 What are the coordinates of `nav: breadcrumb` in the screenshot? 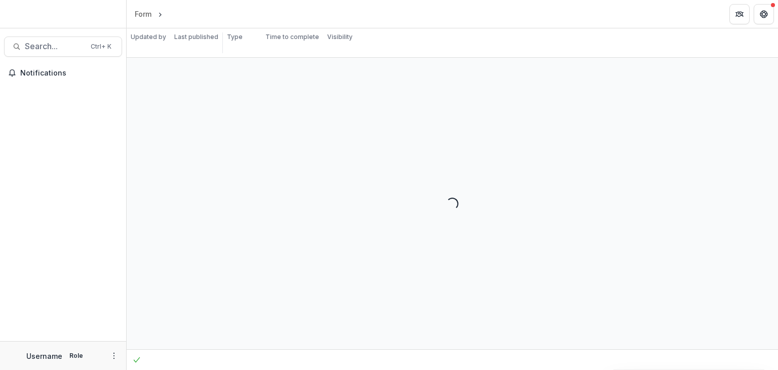 It's located at (169, 14).